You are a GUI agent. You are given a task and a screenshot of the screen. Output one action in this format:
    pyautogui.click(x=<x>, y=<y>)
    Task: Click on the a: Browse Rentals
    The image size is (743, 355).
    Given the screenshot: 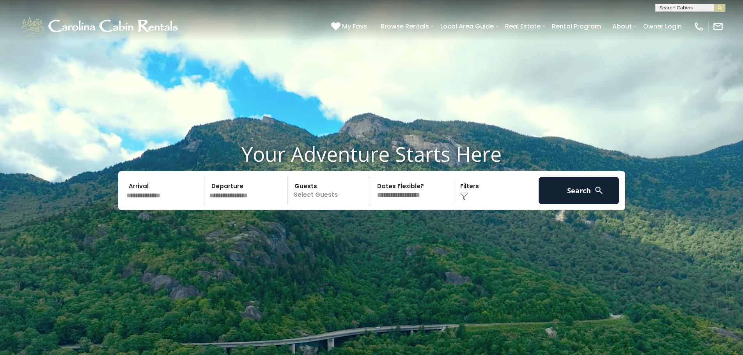 What is the action you would take?
    pyautogui.click(x=405, y=26)
    